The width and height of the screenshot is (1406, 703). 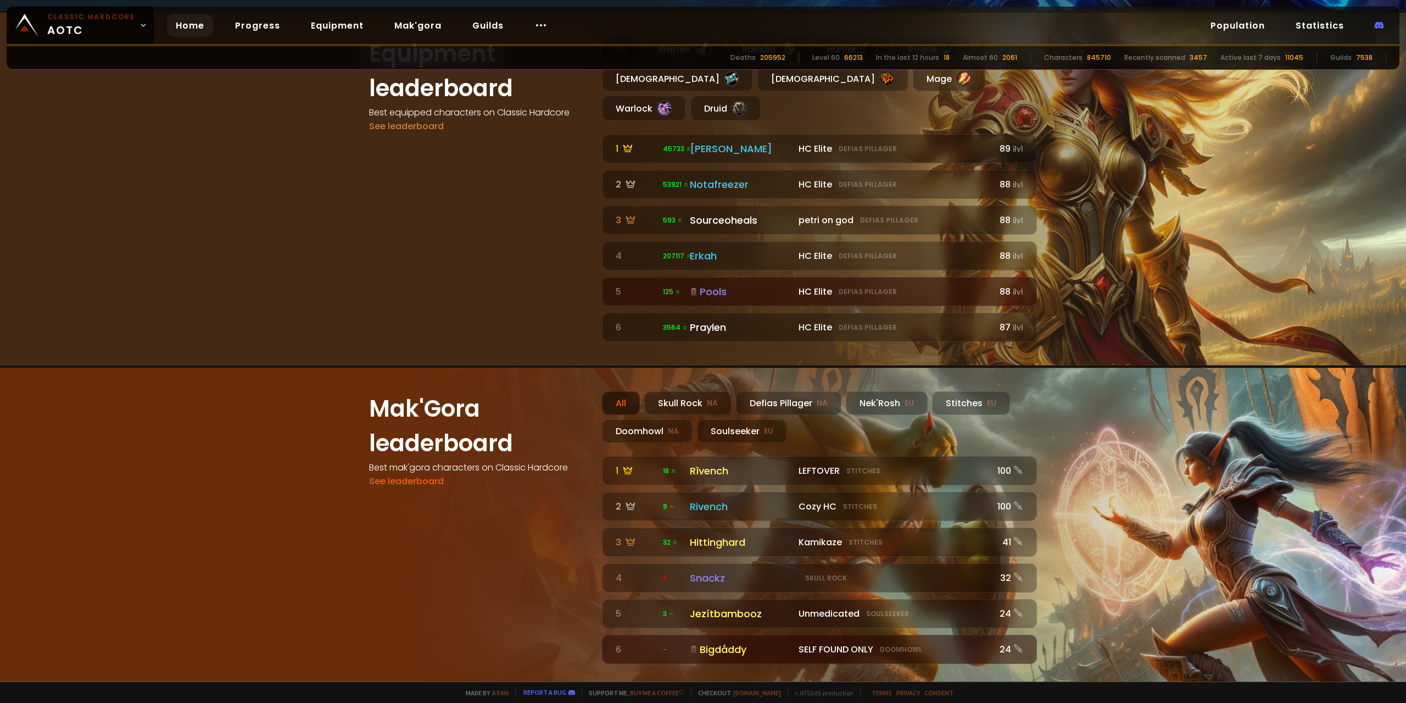 I want to click on div: Doomhowl, so click(x=647, y=431).